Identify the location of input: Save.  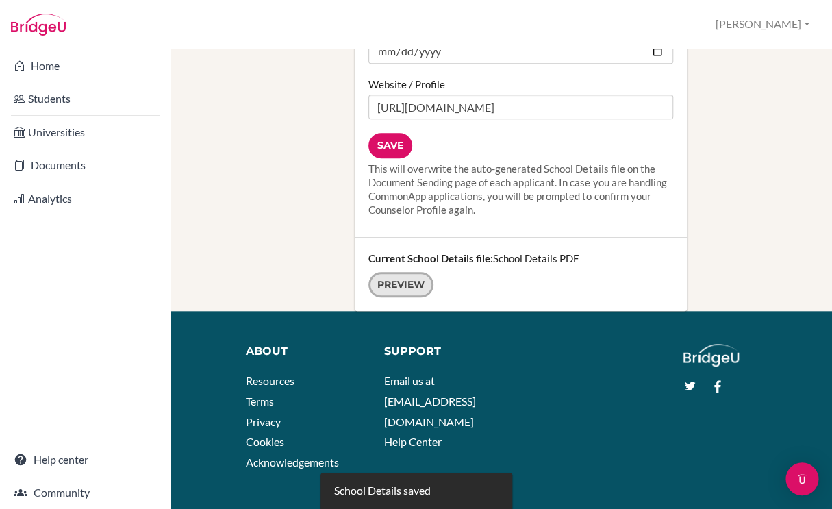
(391, 145).